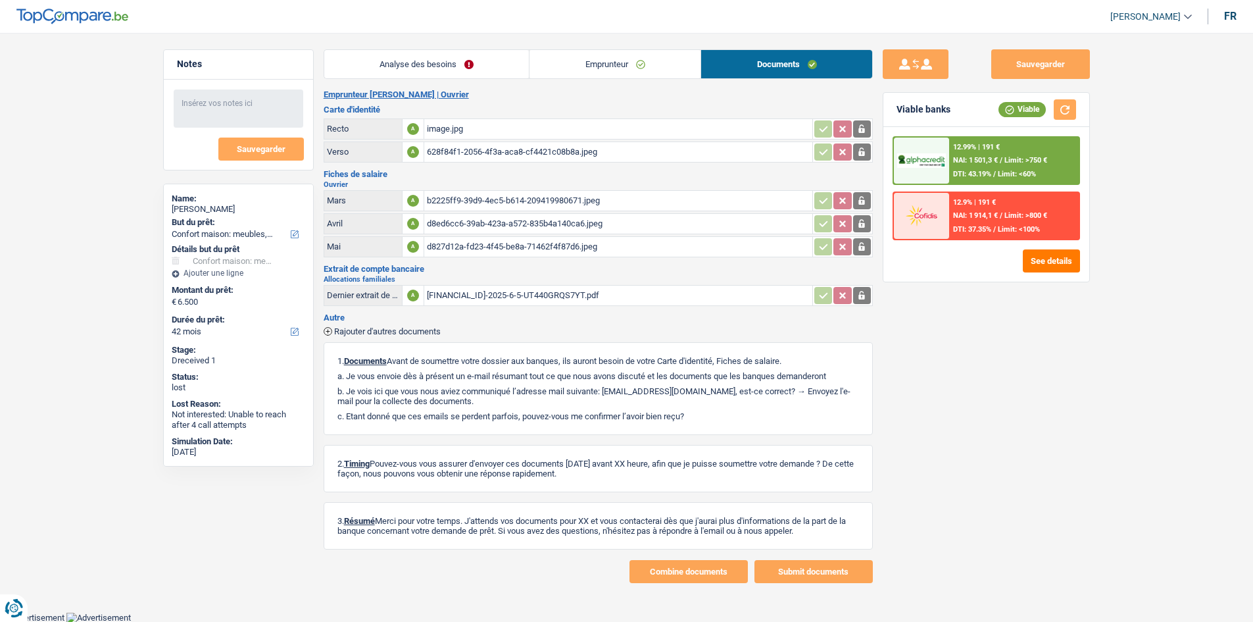 The image size is (1253, 622). Describe the element at coordinates (238, 419) in the screenshot. I see `div: Not interested: Unable to reach after 4 call attempts` at that location.